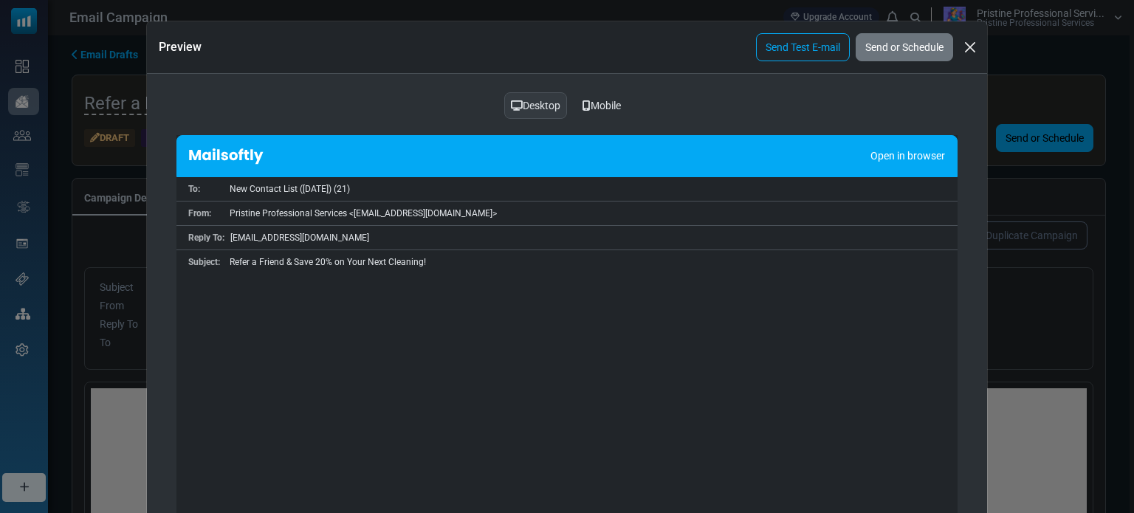  What do you see at coordinates (591, 262) in the screenshot?
I see `div: Refer a Friend & Save 20% on Your Next Cleaning!` at bounding box center [591, 262].